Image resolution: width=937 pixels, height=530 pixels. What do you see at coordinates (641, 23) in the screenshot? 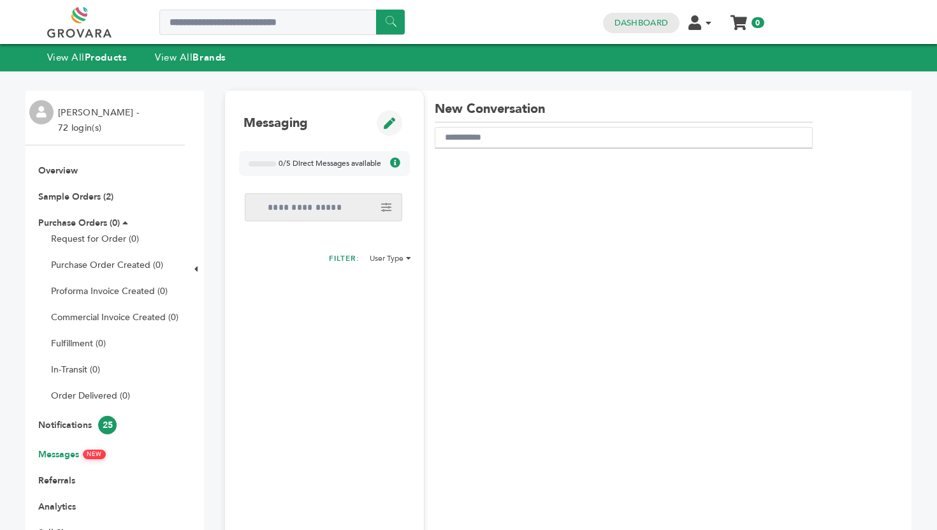
I see `a: Dashboard` at bounding box center [641, 23].